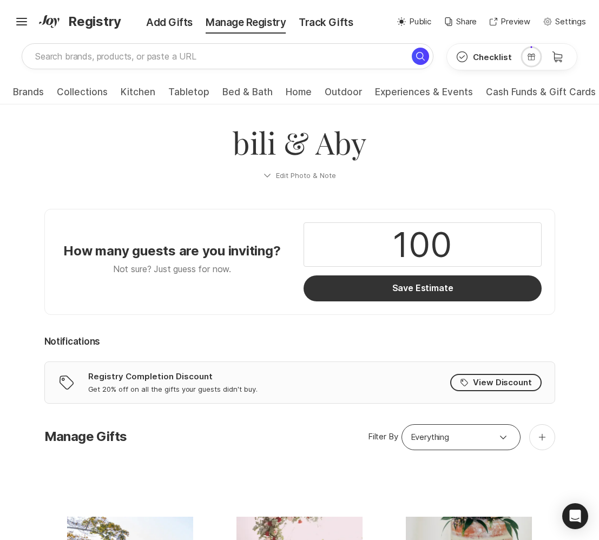  Describe the element at coordinates (460, 22) in the screenshot. I see `button: Share` at that location.